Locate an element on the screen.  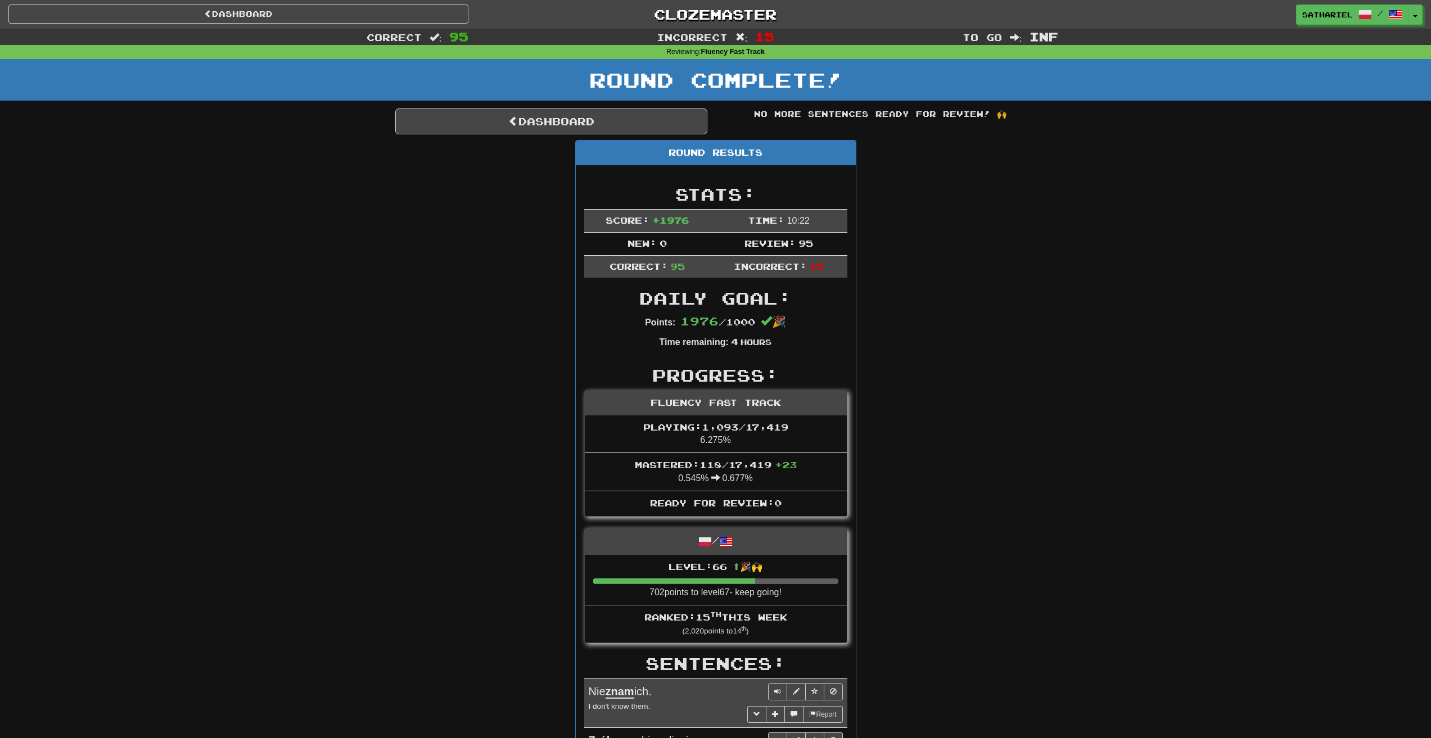
span: To go is located at coordinates (982, 37).